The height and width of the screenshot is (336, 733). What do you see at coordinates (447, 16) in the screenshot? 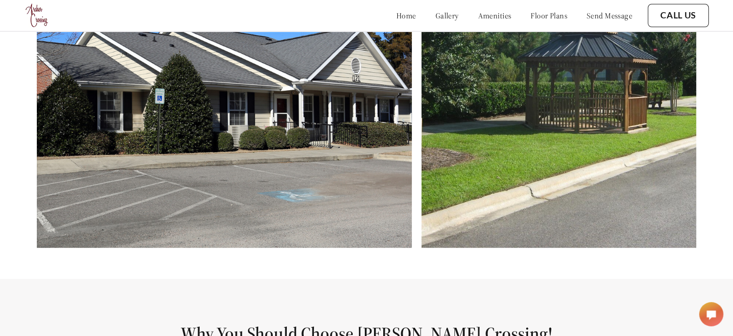
I see `a: gallery` at bounding box center [447, 16].